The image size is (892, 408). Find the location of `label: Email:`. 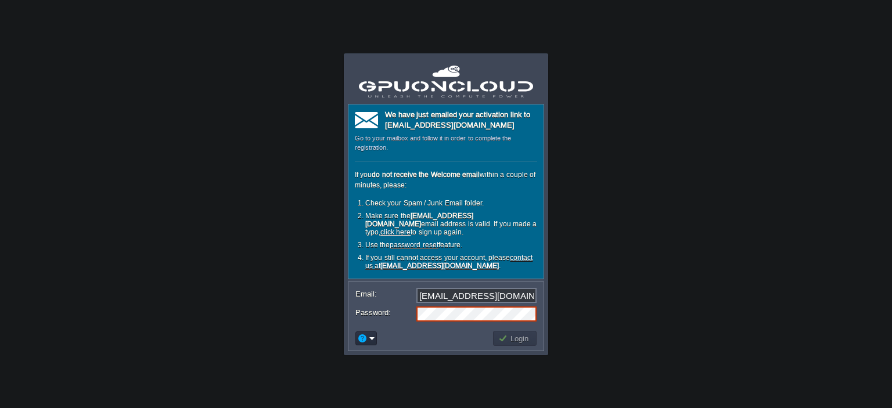

label: Email: is located at coordinates (385, 294).